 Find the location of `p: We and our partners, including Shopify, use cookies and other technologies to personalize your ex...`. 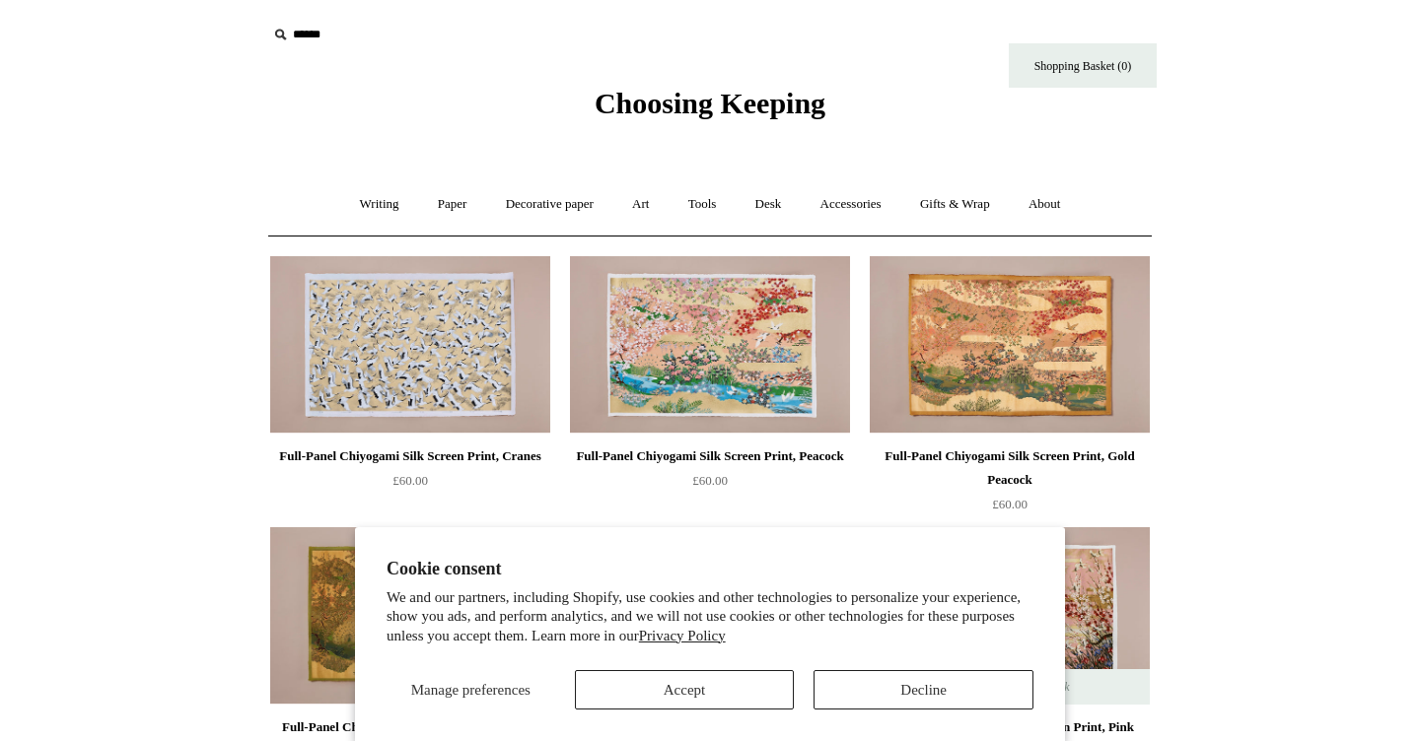

p: We and our partners, including Shopify, use cookies and other technologies to personalize your ex... is located at coordinates (710, 617).